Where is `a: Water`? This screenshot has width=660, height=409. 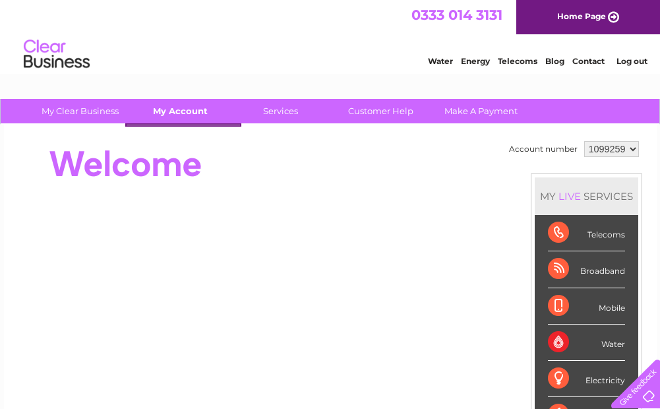 a: Water is located at coordinates (440, 61).